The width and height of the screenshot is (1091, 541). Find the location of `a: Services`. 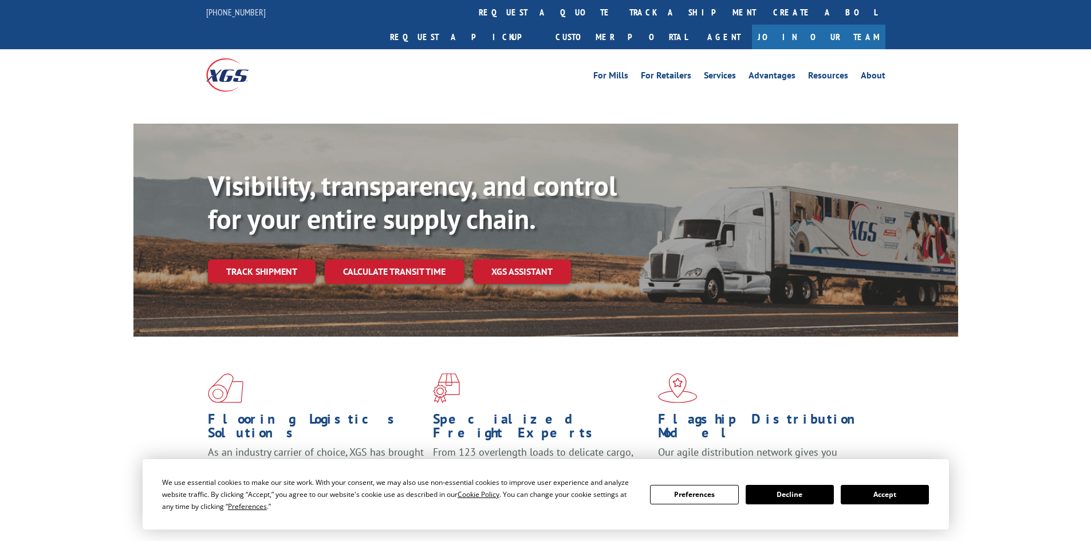

a: Services is located at coordinates (720, 77).